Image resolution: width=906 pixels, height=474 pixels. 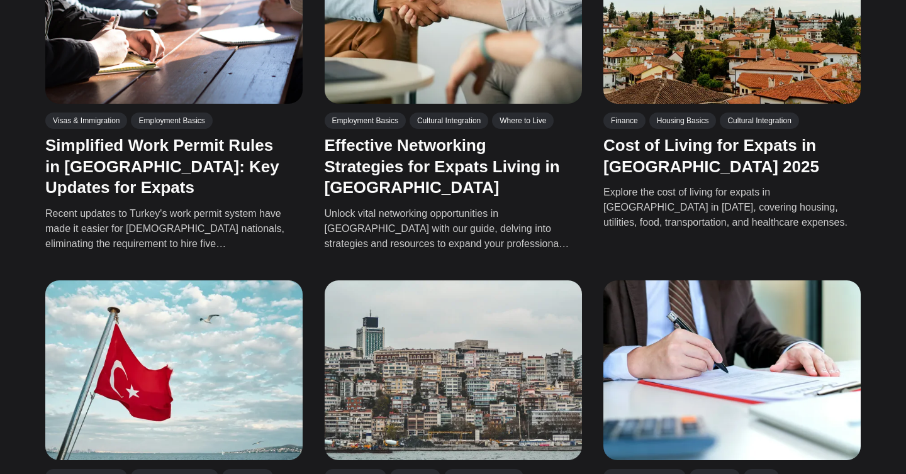 What do you see at coordinates (453, 371) in the screenshot?
I see `img: Best Neighbourhoods to Live in Istanbul 2024` at bounding box center [453, 371].